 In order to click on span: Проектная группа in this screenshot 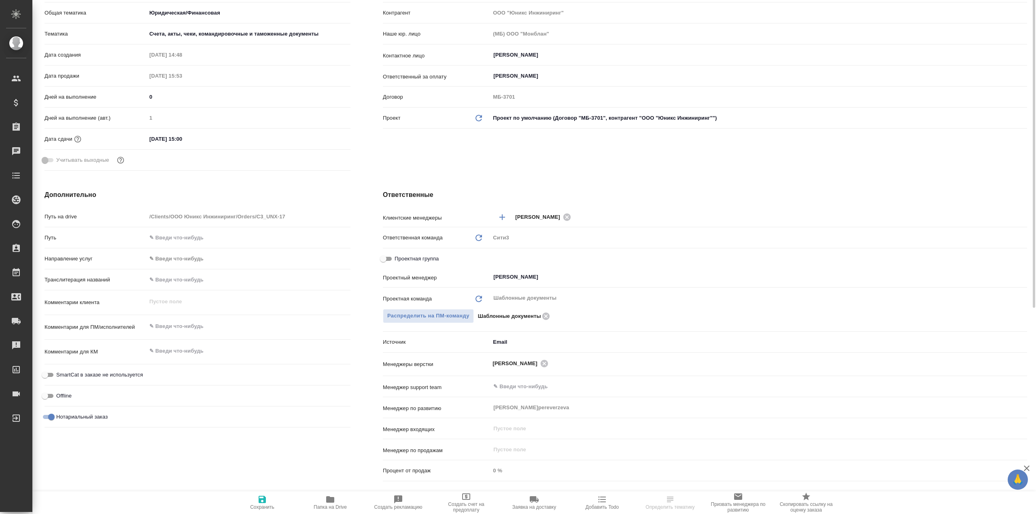, I will do `click(416, 259)`.